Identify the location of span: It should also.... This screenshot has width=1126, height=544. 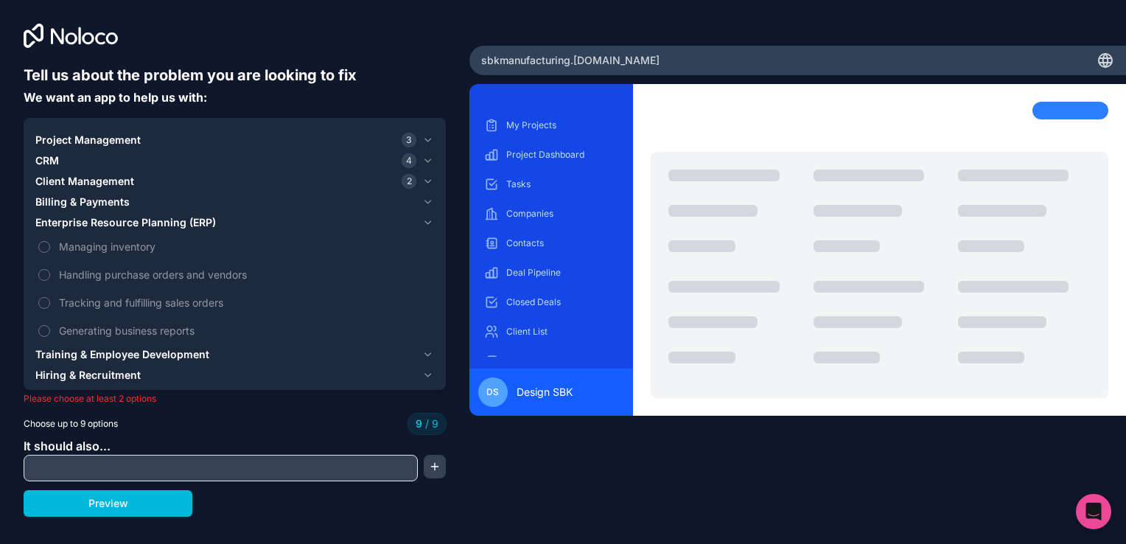
(67, 446).